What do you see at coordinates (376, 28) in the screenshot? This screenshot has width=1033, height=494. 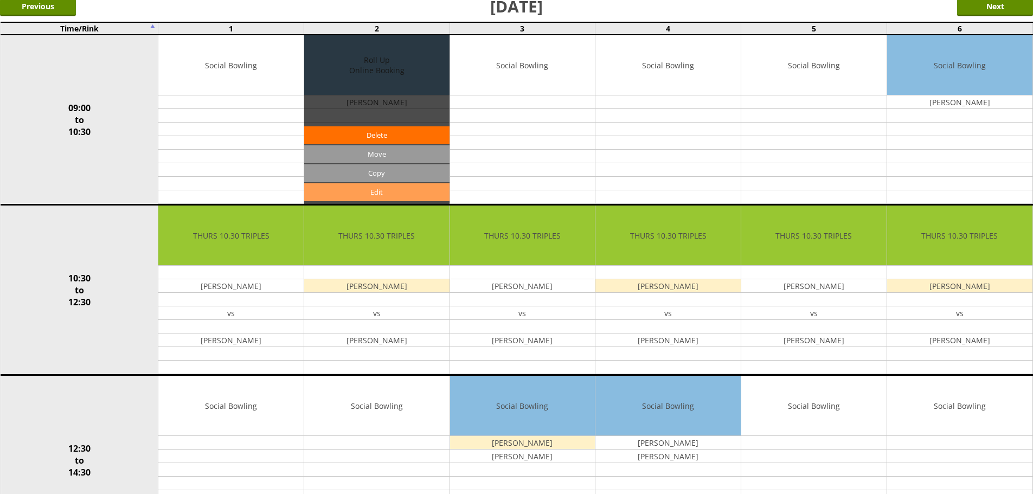 I see `td: 2` at bounding box center [376, 28].